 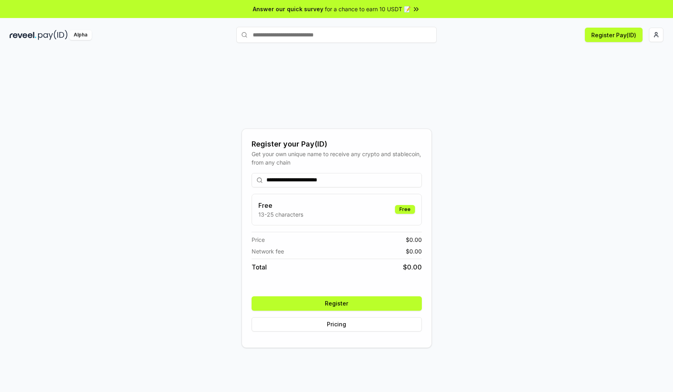 I want to click on div: Get your own unique name to receive any crypto and stablecoin, from any chain, so click(x=337, y=158).